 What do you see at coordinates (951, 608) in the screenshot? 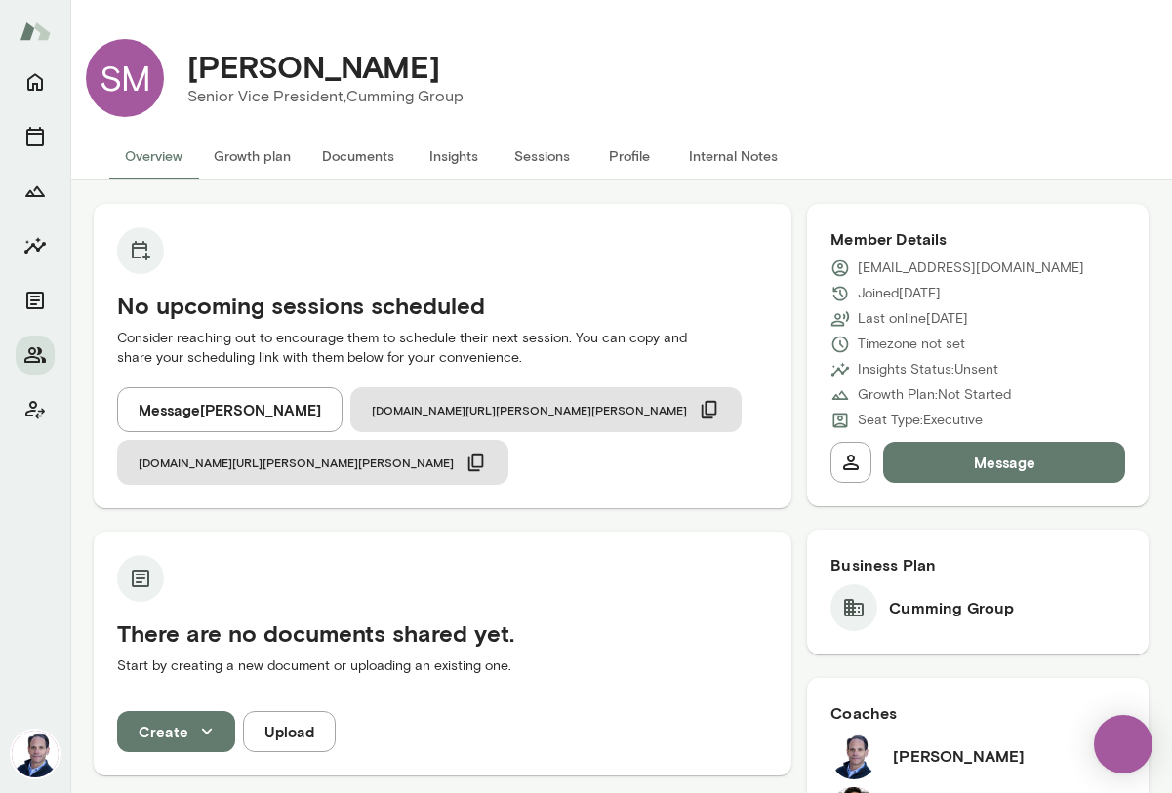
I see `h6: Cumming Group` at bounding box center [951, 608].